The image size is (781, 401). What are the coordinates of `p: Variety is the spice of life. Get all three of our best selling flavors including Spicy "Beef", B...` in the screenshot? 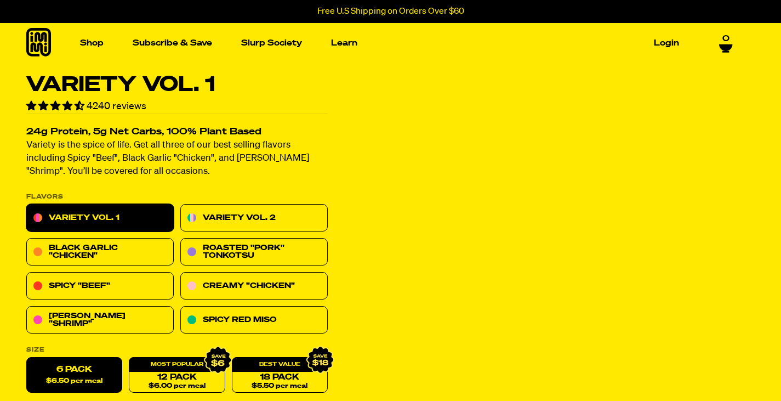 It's located at (177, 159).